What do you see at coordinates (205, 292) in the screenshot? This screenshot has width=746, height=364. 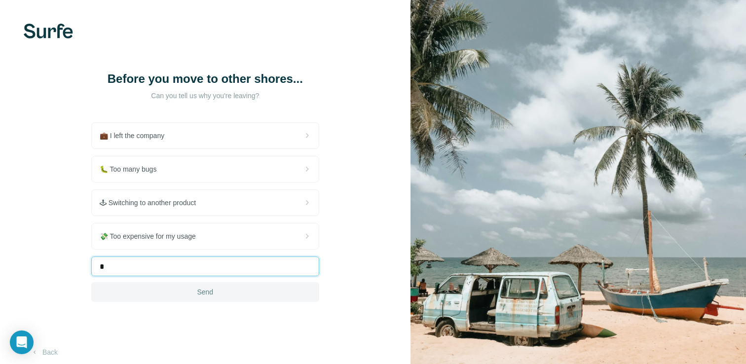 I see `span: Send` at bounding box center [205, 292].